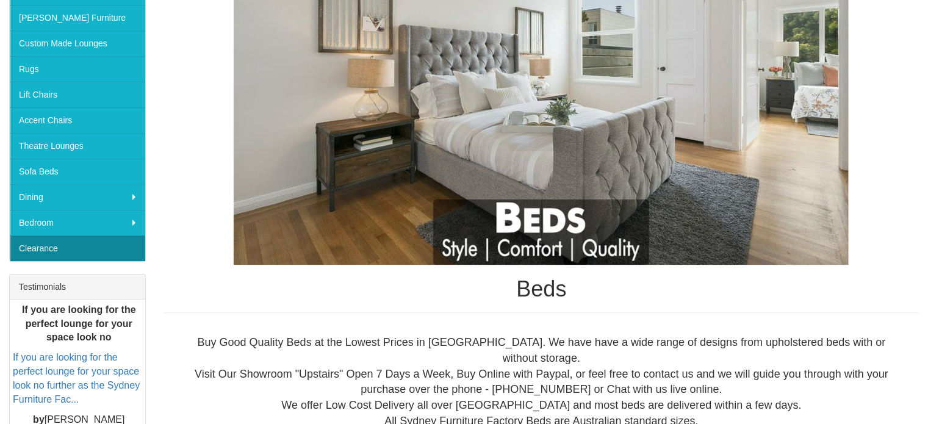 This screenshot has width=928, height=424. Describe the element at coordinates (542, 289) in the screenshot. I see `h1: Beds` at that location.